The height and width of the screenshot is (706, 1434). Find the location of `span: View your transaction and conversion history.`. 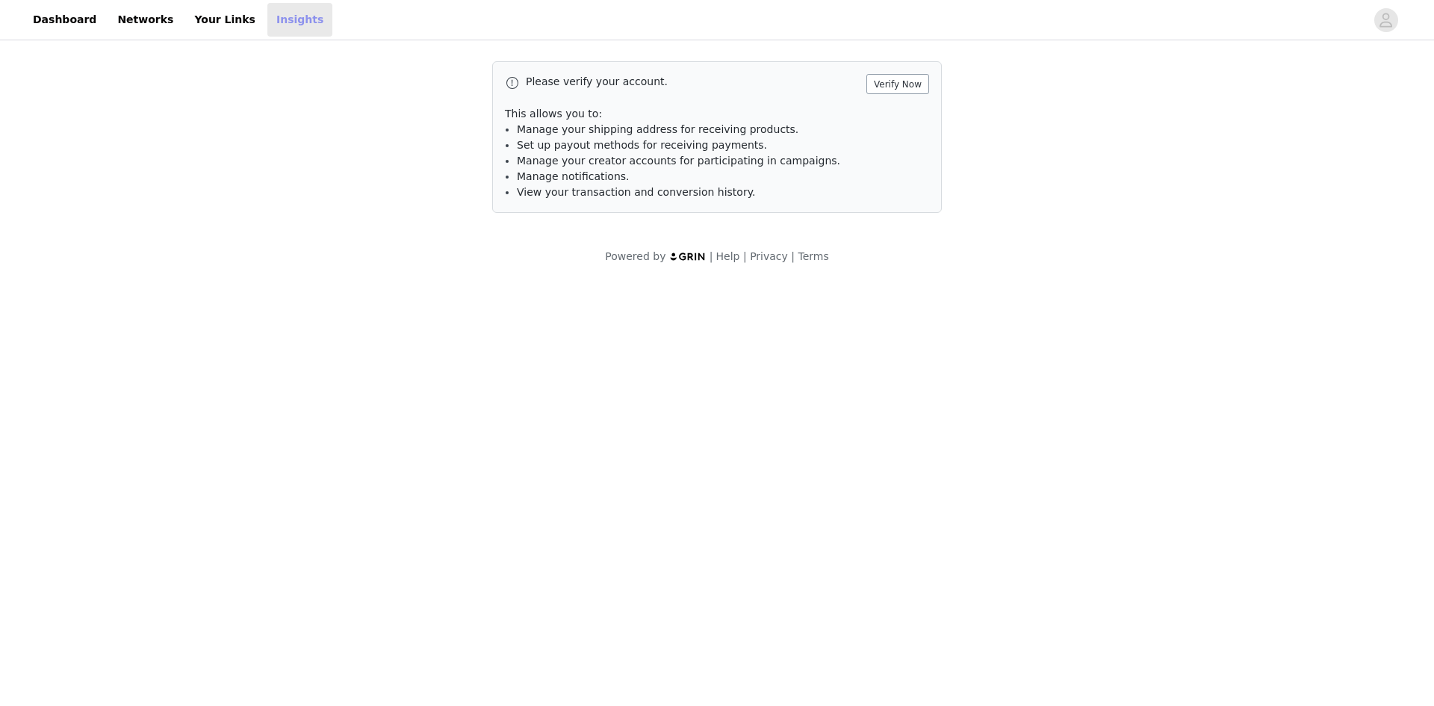

span: View your transaction and conversion history. is located at coordinates (636, 192).